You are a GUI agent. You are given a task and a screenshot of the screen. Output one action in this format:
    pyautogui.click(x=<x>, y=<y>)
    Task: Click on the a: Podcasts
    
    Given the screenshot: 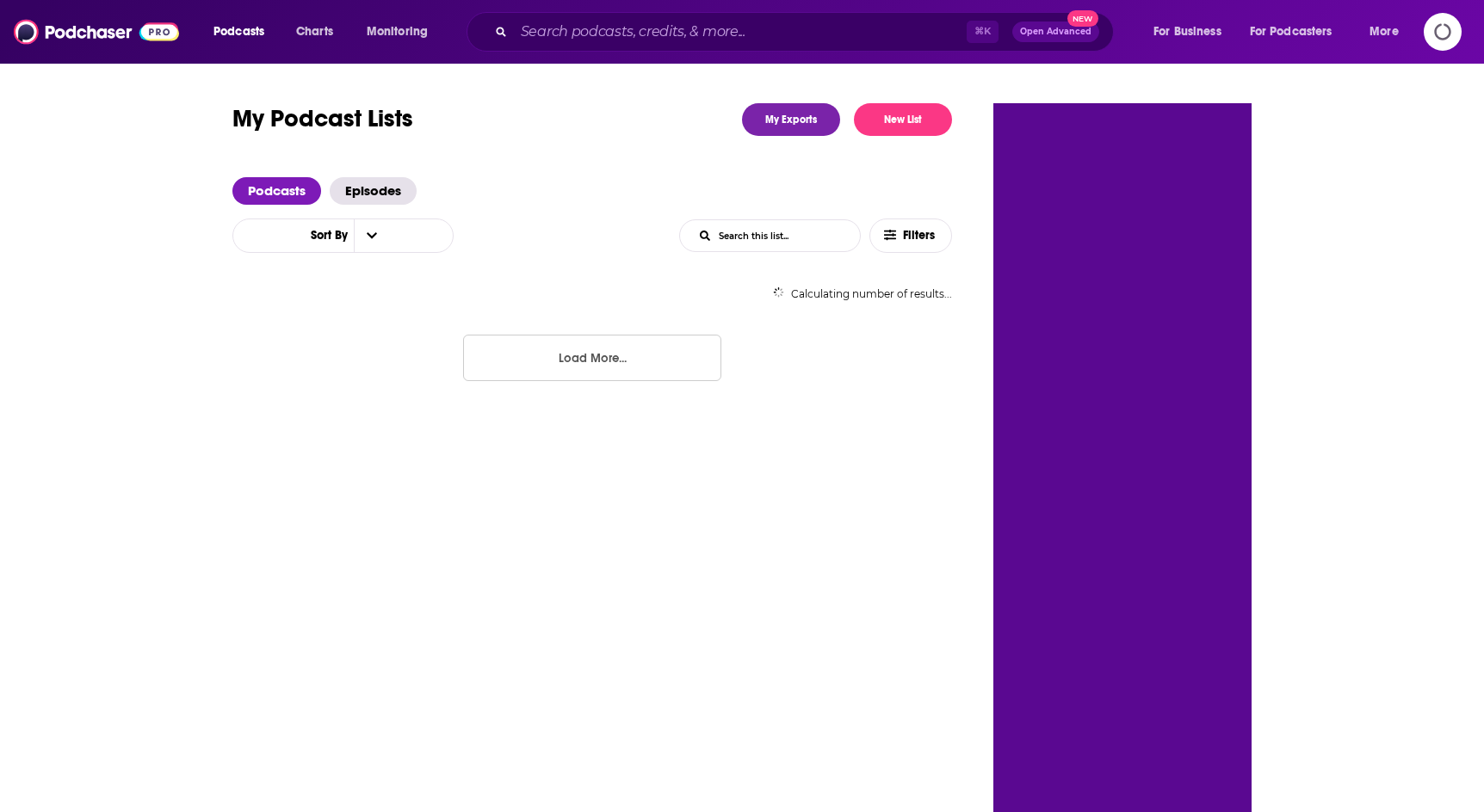 What is the action you would take?
    pyautogui.click(x=276, y=191)
    